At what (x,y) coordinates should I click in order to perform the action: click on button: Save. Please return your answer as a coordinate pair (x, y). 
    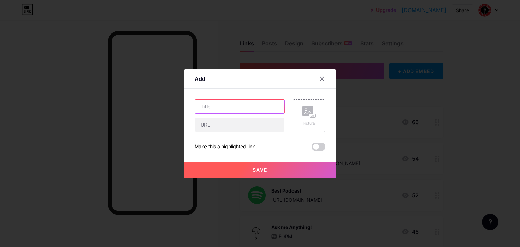
    Looking at the image, I should click on (260, 170).